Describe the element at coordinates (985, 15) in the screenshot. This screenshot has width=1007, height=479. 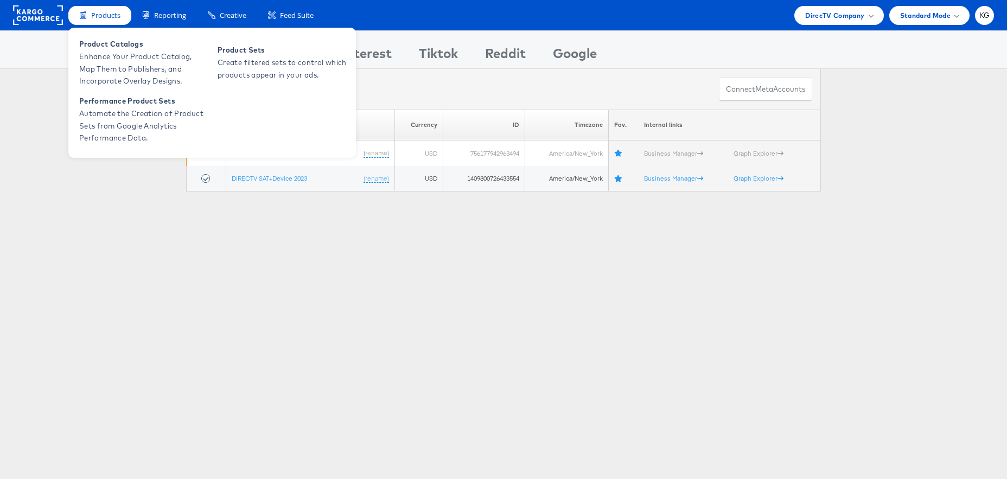
I see `span: KG` at that location.